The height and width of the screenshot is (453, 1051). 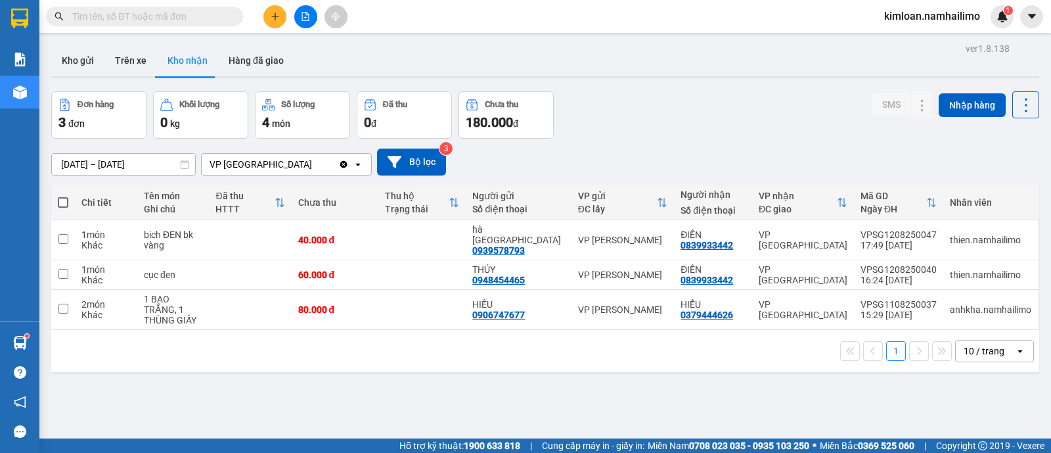 What do you see at coordinates (275, 16) in the screenshot?
I see `span: plus` at bounding box center [275, 16].